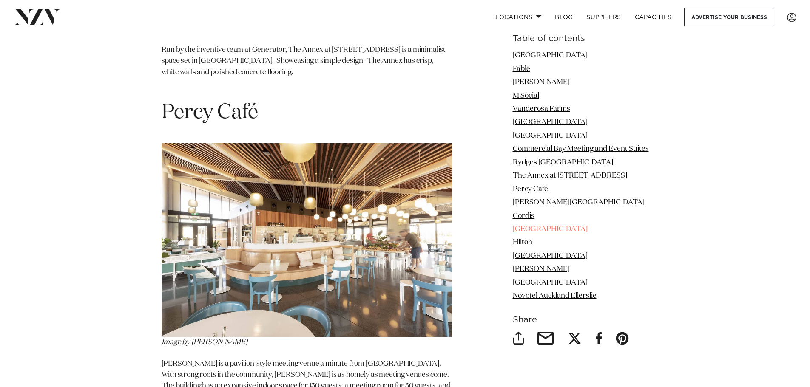  Describe the element at coordinates (554, 296) in the screenshot. I see `a: Novotel Auckland Ellerslie` at that location.